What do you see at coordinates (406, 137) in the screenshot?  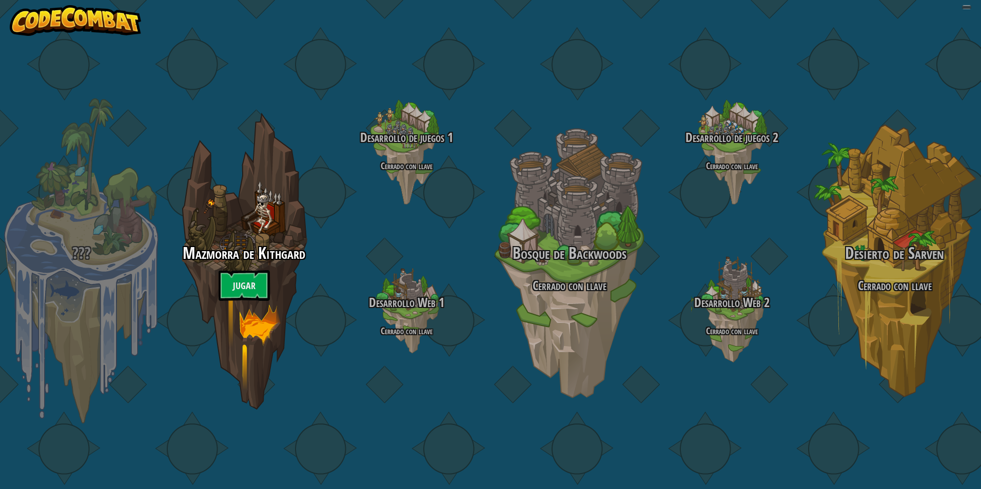 I see `span: Desarrollo de juegos 1` at bounding box center [406, 137].